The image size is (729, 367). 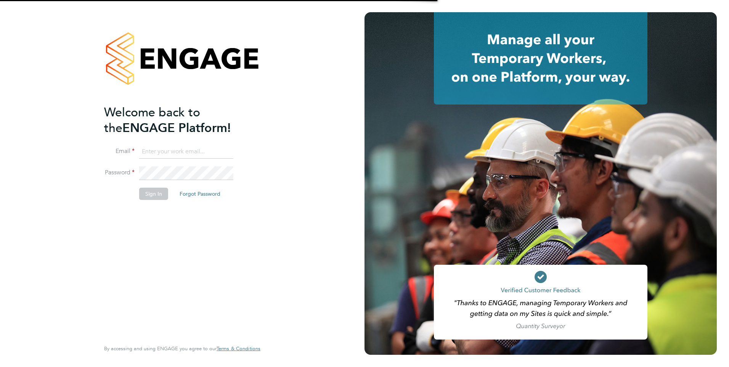 I want to click on span: Welcome back to the, so click(x=152, y=120).